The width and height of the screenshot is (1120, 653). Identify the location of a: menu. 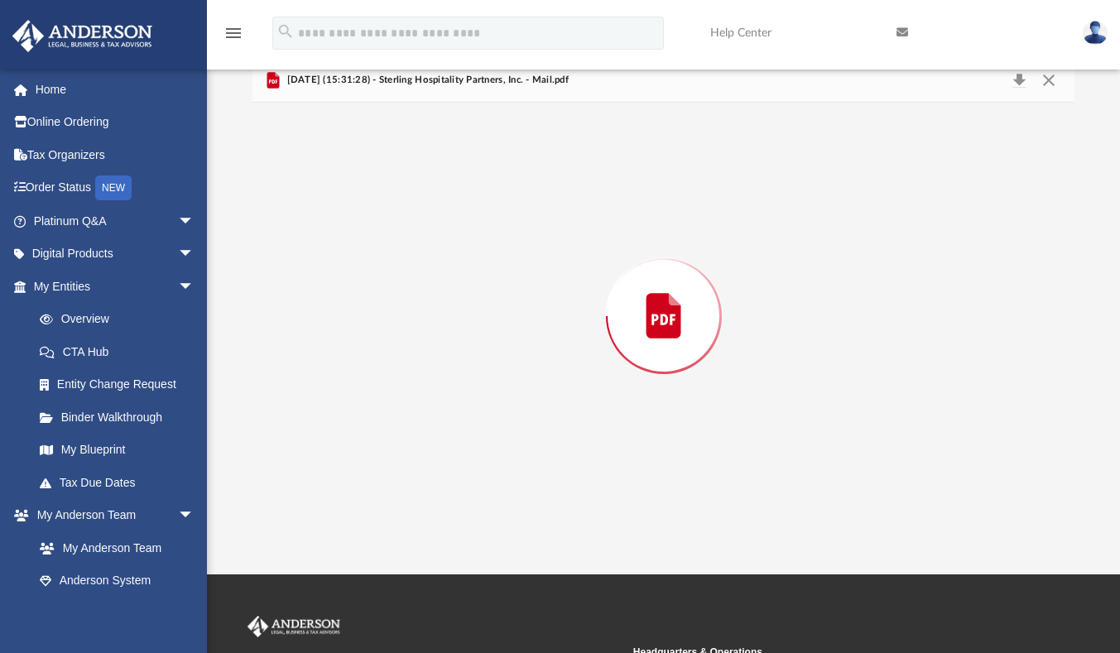
(233, 37).